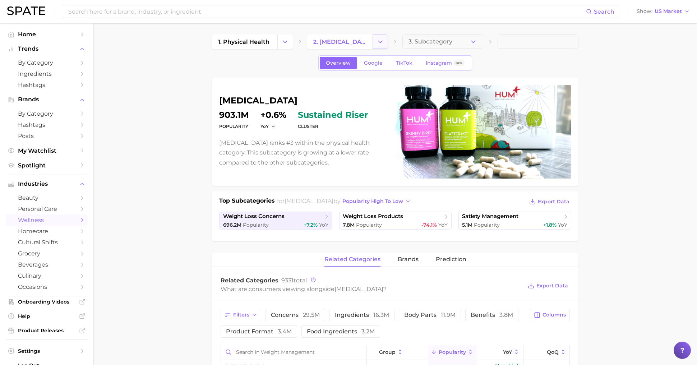 This screenshot has height=365, width=697. What do you see at coordinates (338, 63) in the screenshot?
I see `a: Overview` at bounding box center [338, 63].